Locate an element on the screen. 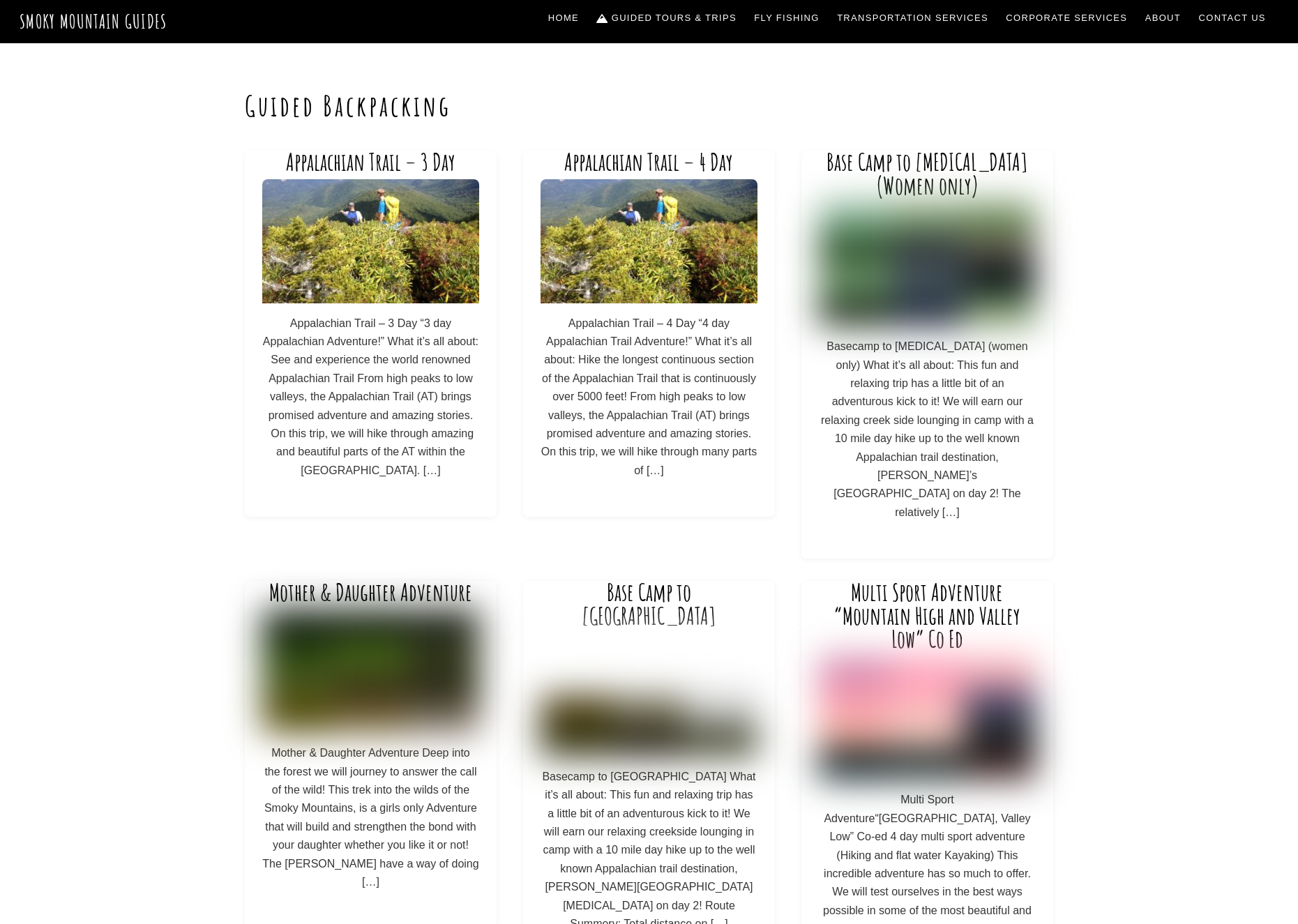 This screenshot has height=924, width=1298. img: smokymountainguides.com-backpacking_participants is located at coordinates (927, 264).